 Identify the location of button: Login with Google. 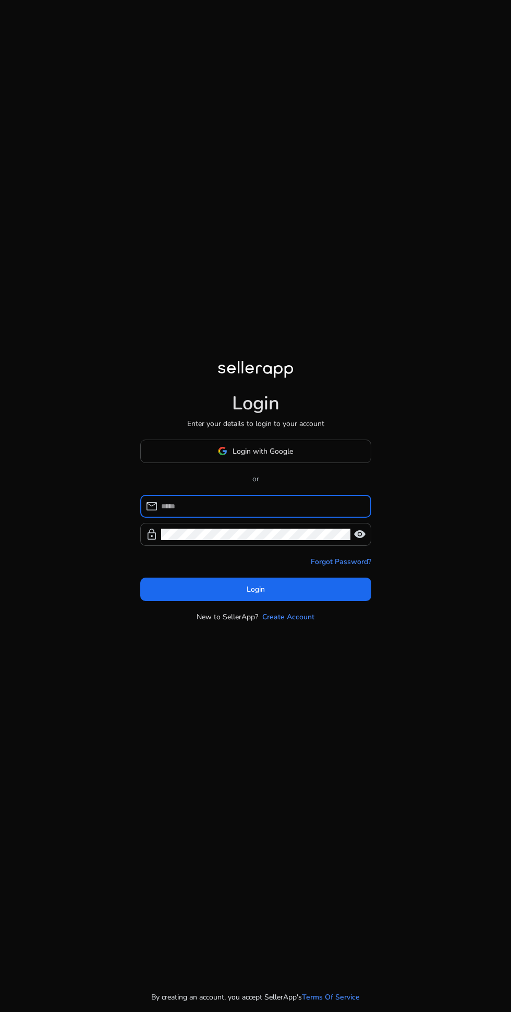
(255, 451).